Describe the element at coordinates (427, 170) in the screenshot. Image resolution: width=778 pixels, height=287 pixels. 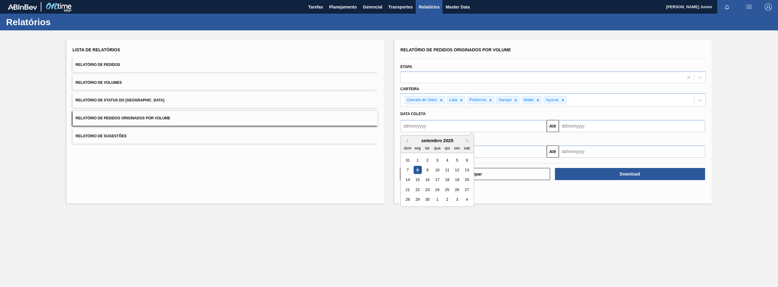
I see `div: Choose terça-feira, 9 de setembro de 2025` at that location.